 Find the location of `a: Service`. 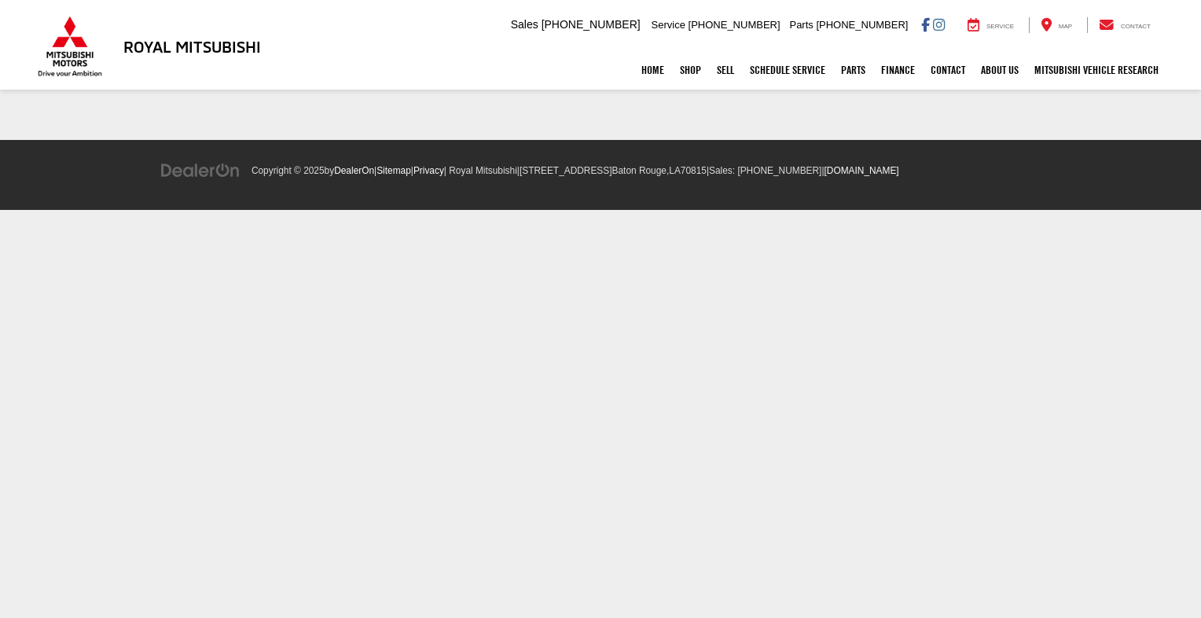

a: Service is located at coordinates (990, 25).